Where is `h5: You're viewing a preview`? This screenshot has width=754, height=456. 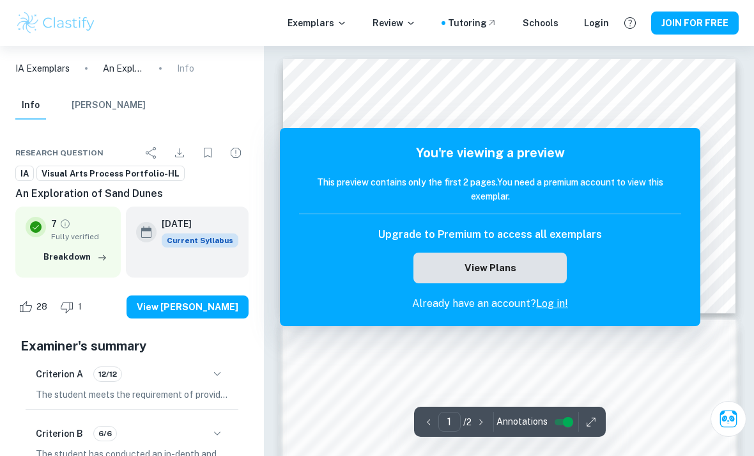 h5: You're viewing a preview is located at coordinates (490, 153).